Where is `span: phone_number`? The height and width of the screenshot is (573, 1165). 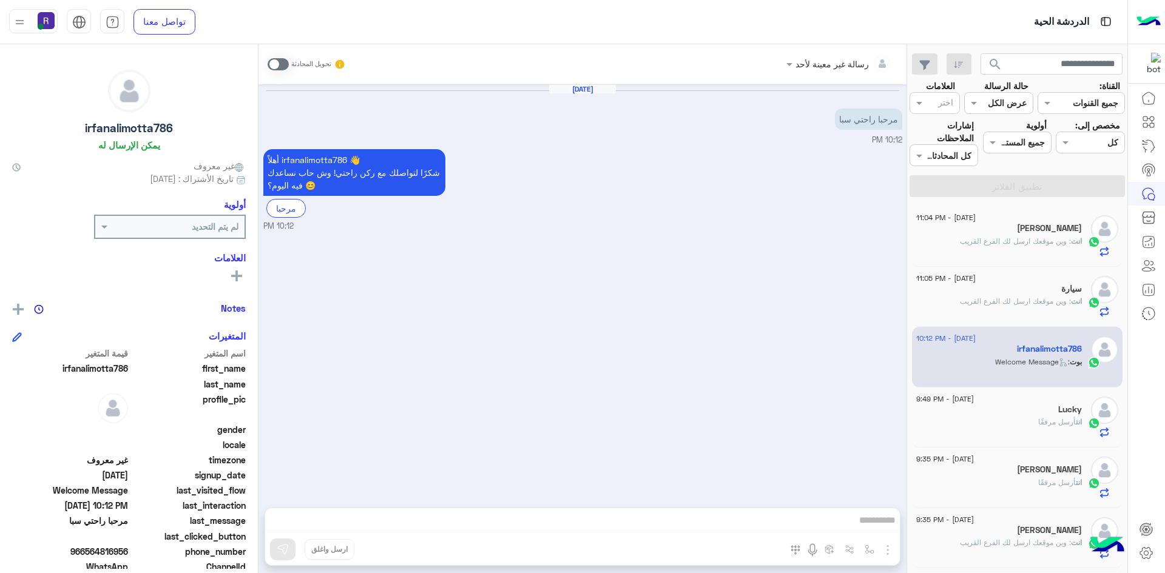
span: phone_number is located at coordinates (188, 552).